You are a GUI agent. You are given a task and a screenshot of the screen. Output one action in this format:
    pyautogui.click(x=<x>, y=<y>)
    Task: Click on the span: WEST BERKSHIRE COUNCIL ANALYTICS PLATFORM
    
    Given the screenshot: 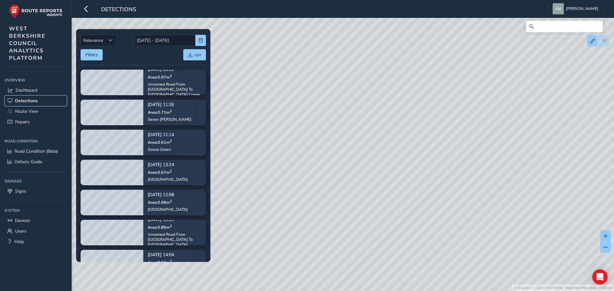 What is the action you would take?
    pyautogui.click(x=27, y=43)
    